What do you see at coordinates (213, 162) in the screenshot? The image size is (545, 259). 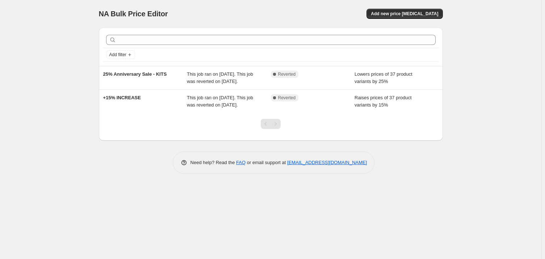 I see `span: Need help? Read the` at bounding box center [213, 162].